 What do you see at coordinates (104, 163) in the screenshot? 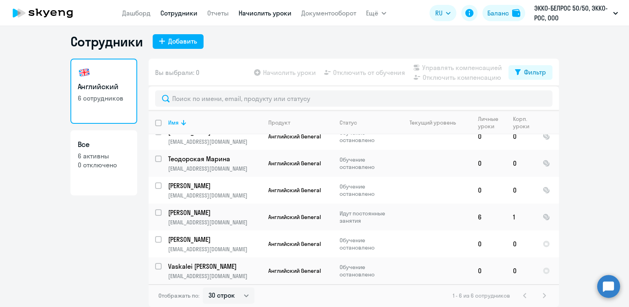
I see `a: Все6 активны0 отключено` at bounding box center [104, 163].